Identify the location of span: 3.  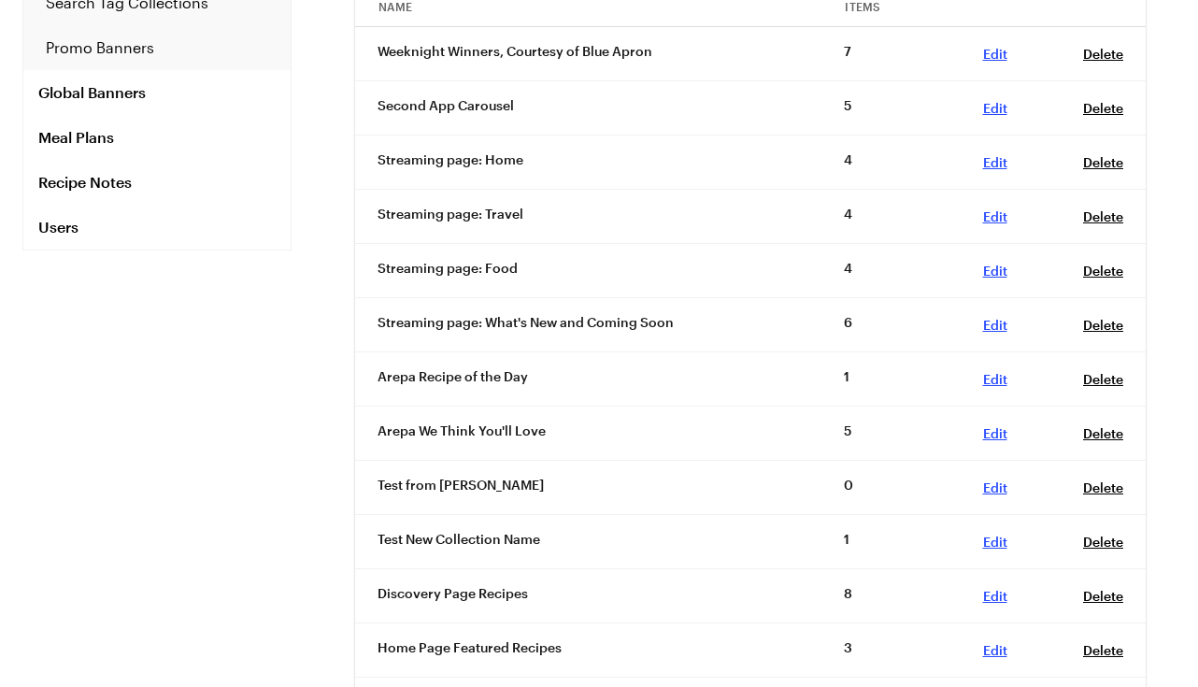
(848, 648).